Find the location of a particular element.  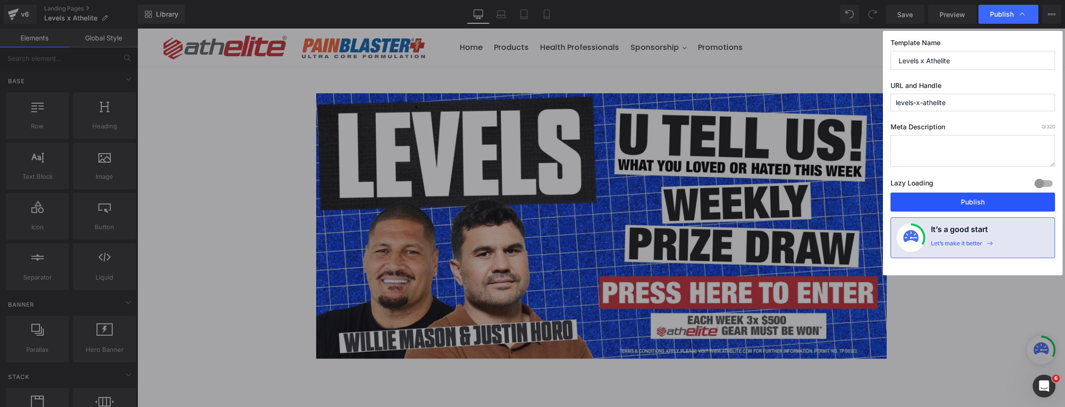

img: ATHELITE is located at coordinates (157, 19).